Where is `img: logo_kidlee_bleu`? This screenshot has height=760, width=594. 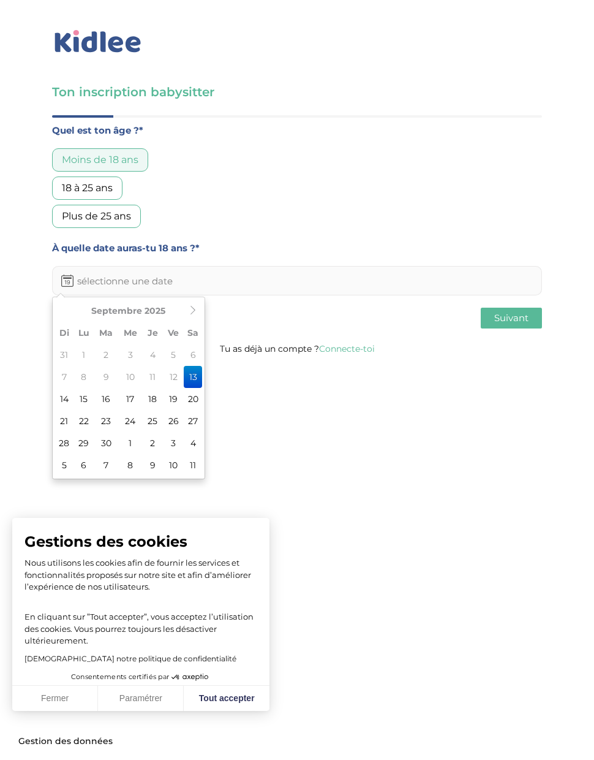 img: logo_kidlee_bleu is located at coordinates (98, 42).